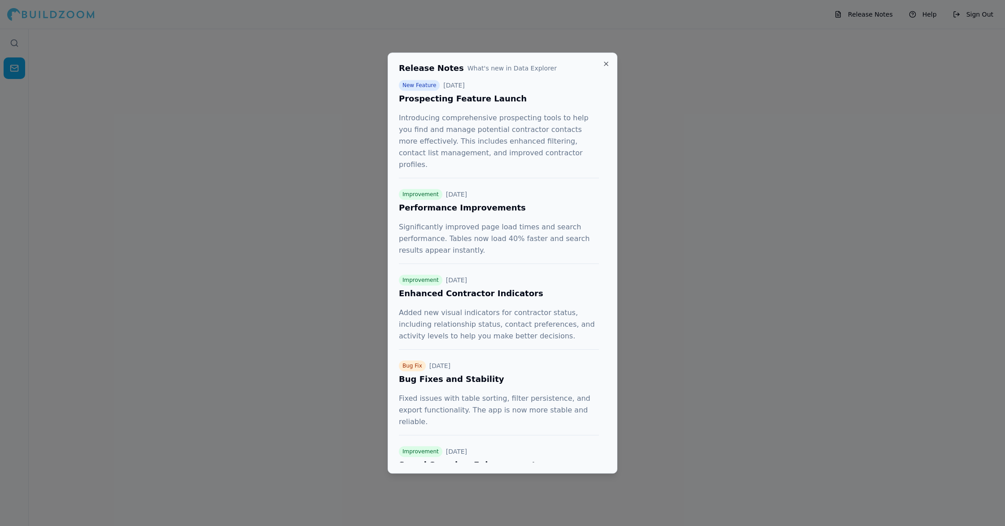 The image size is (1005, 526). I want to click on h3: Prospecting Feature Launch, so click(499, 99).